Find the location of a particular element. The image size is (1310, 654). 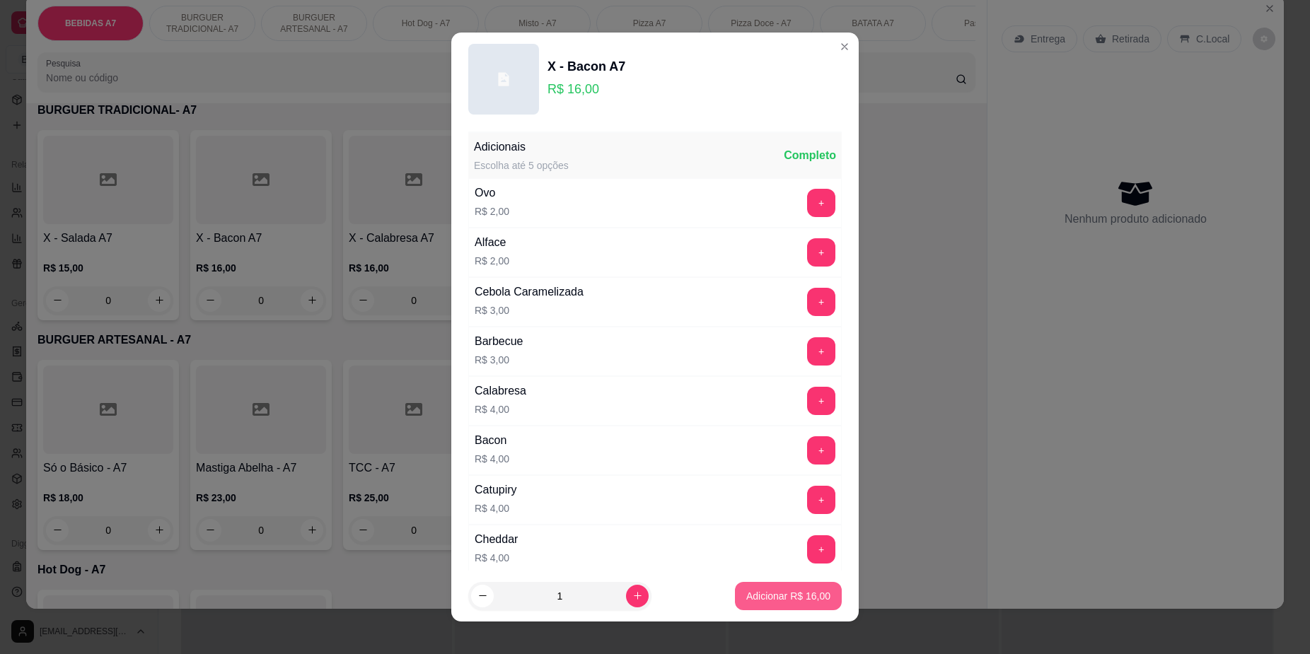

p: Adicionar R$ 16,00 is located at coordinates (788, 596).